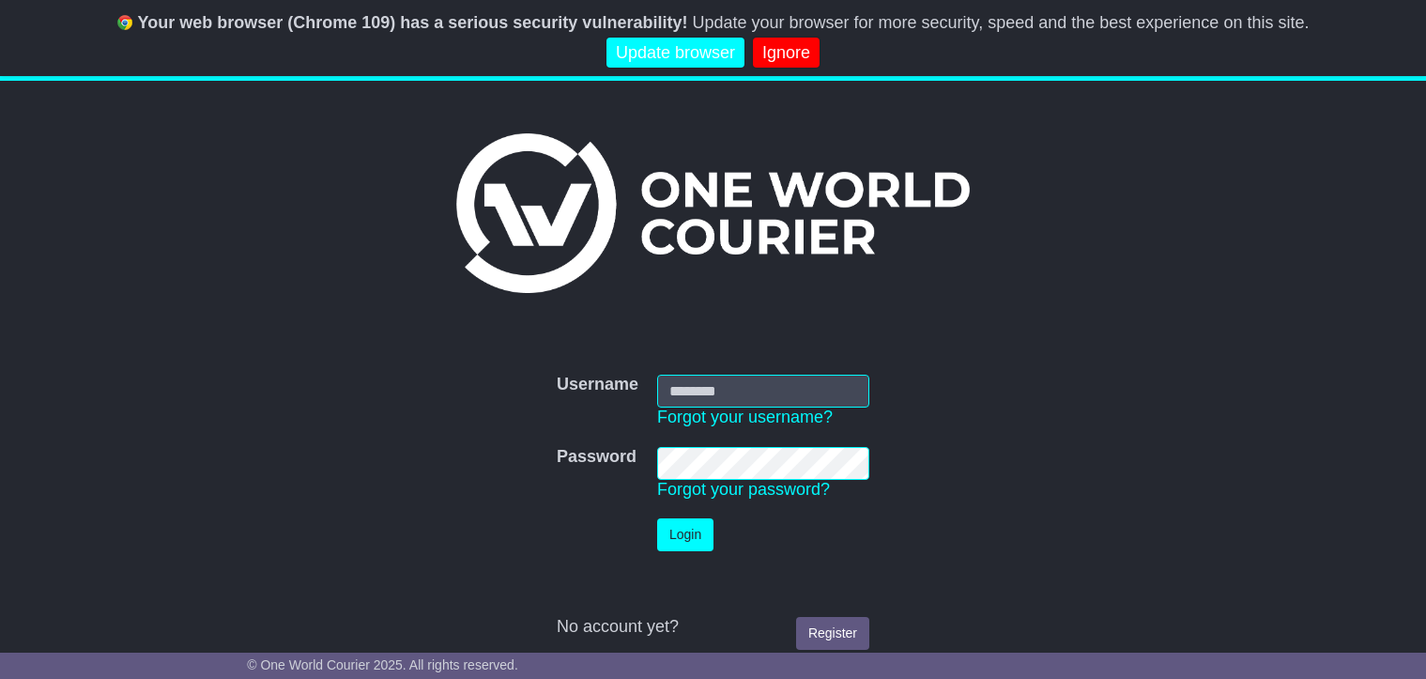 This screenshot has width=1426, height=679. I want to click on label: Password, so click(596, 457).